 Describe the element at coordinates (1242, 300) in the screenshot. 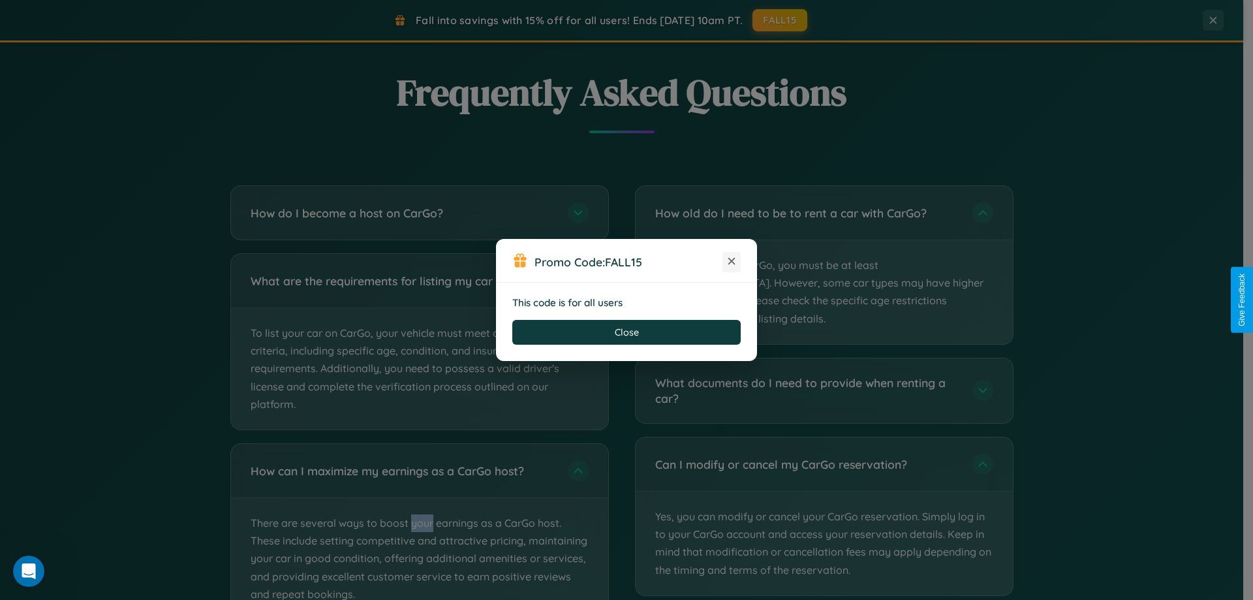

I see `div: Give Feedback` at that location.